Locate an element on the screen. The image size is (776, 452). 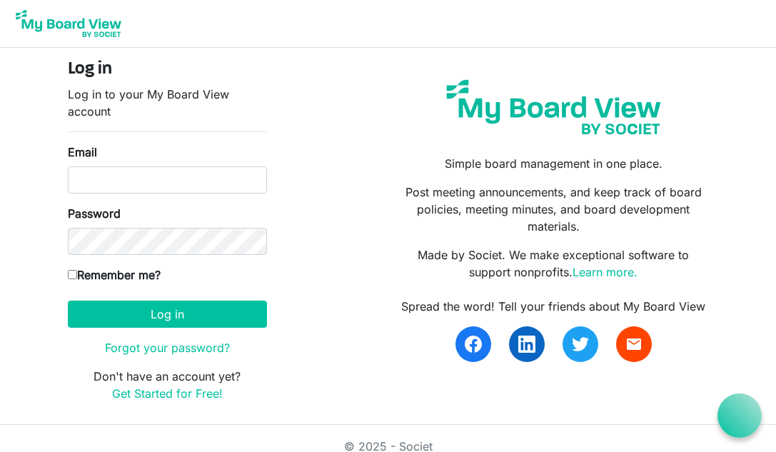
p: Don't have an account yet? is located at coordinates (167, 385).